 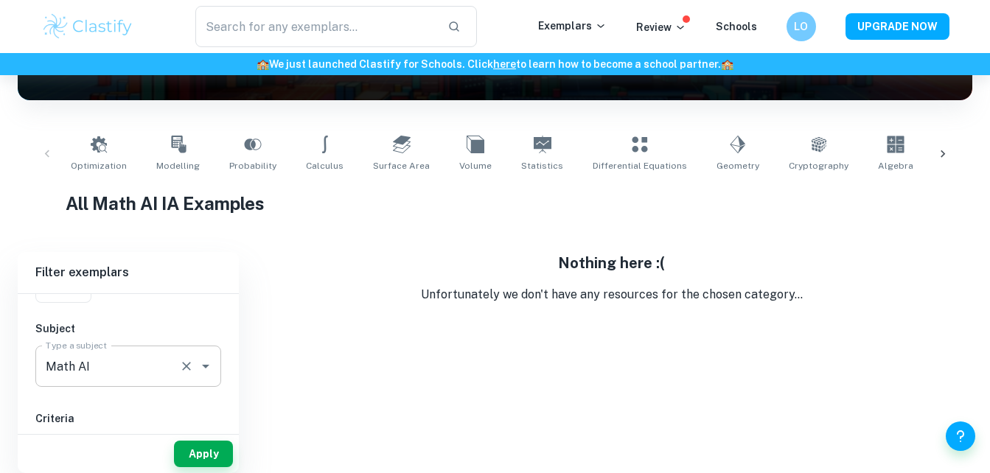 What do you see at coordinates (897, 27) in the screenshot?
I see `button: UPGRADE NOW` at bounding box center [897, 27].